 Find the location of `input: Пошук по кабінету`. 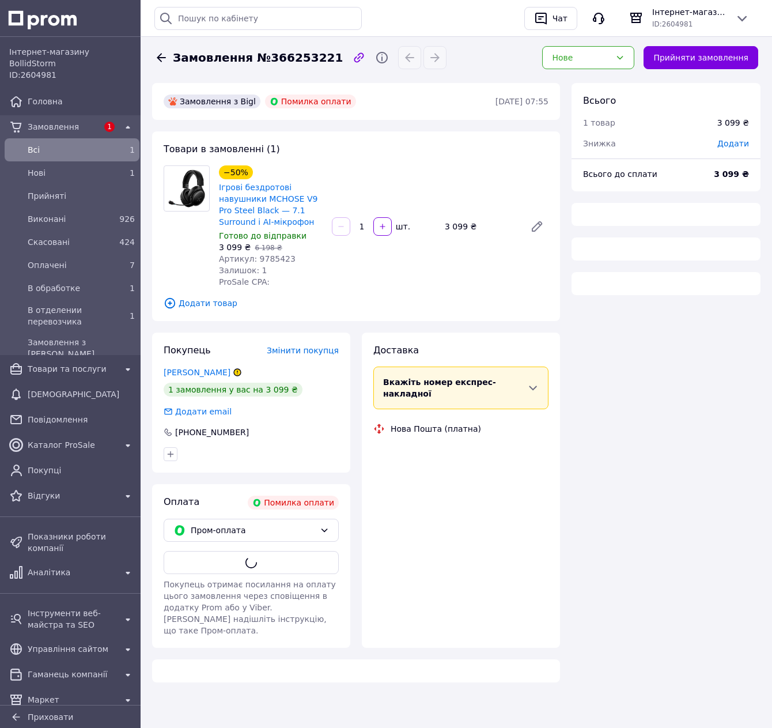

input: Пошук по кабінету is located at coordinates (258, 18).